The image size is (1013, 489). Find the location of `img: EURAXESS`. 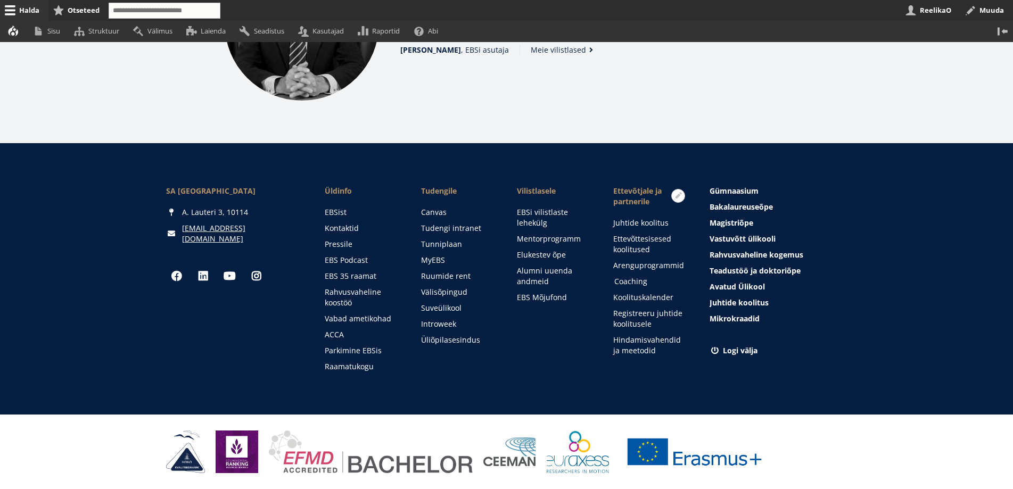

img: EURAXESS is located at coordinates (578, 452).